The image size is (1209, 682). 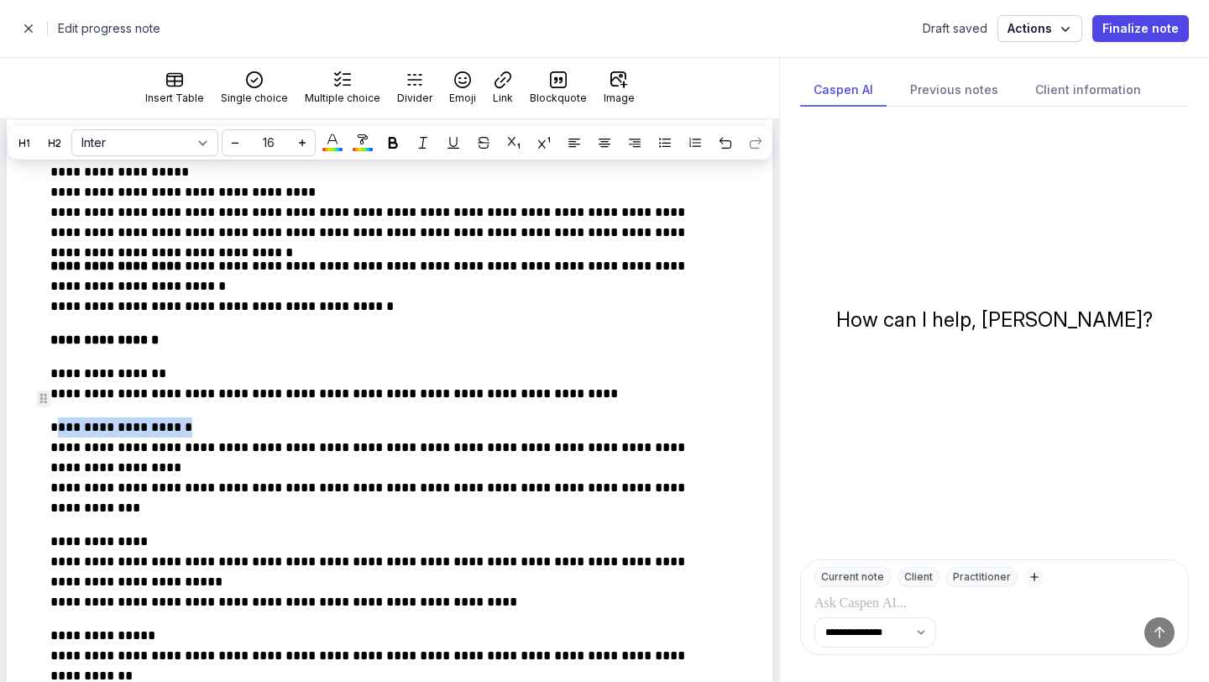 I want to click on div: Single choice, so click(x=254, y=98).